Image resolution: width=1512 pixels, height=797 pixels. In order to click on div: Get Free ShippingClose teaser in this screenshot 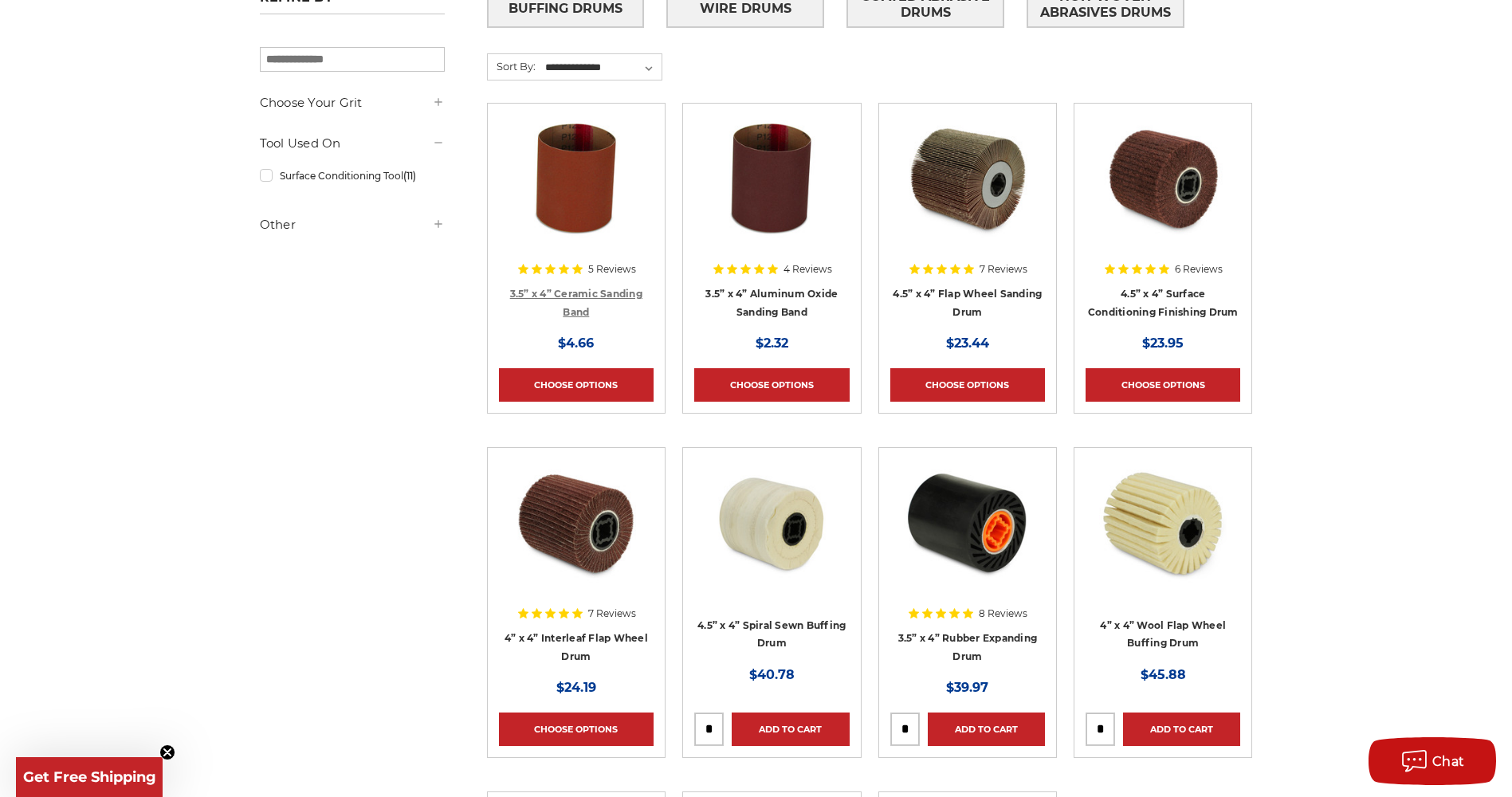, I will do `click(89, 777)`.